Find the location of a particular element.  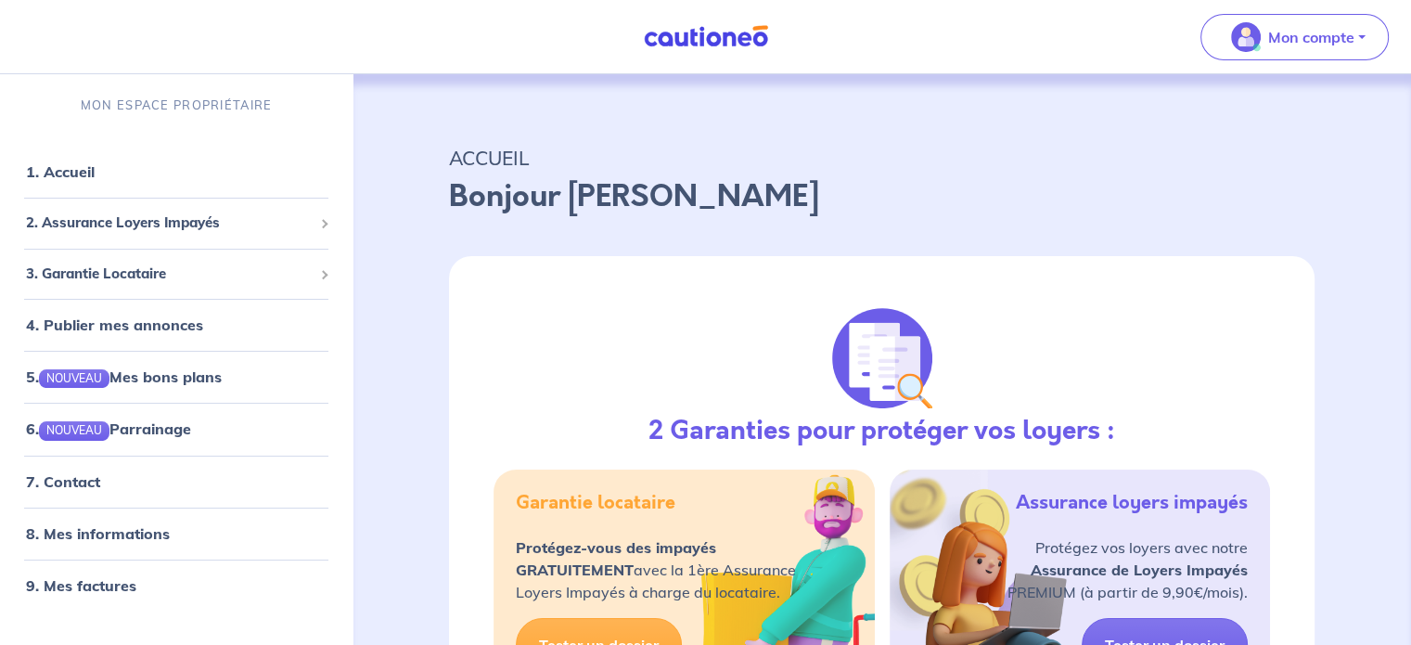

div: 4. Publier mes annonces is located at coordinates (176, 325).